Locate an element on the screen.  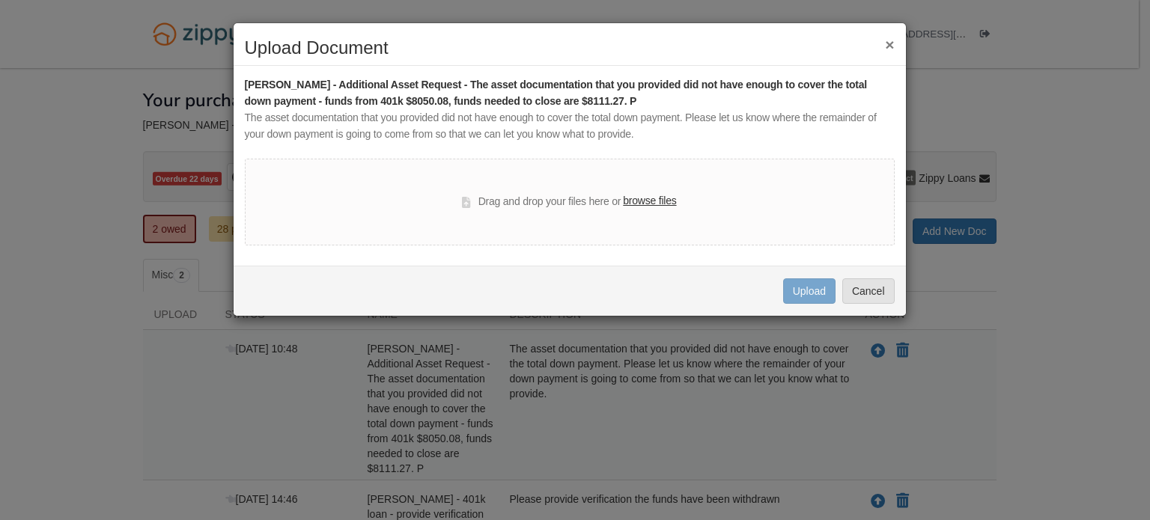
div: The asset documentation that you provided did not have enough to cover the total down payment. Pl... is located at coordinates (570, 127).